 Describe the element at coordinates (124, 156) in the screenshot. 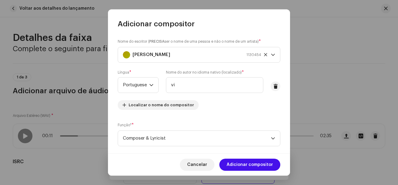

I see `label: Cota %` at that location.